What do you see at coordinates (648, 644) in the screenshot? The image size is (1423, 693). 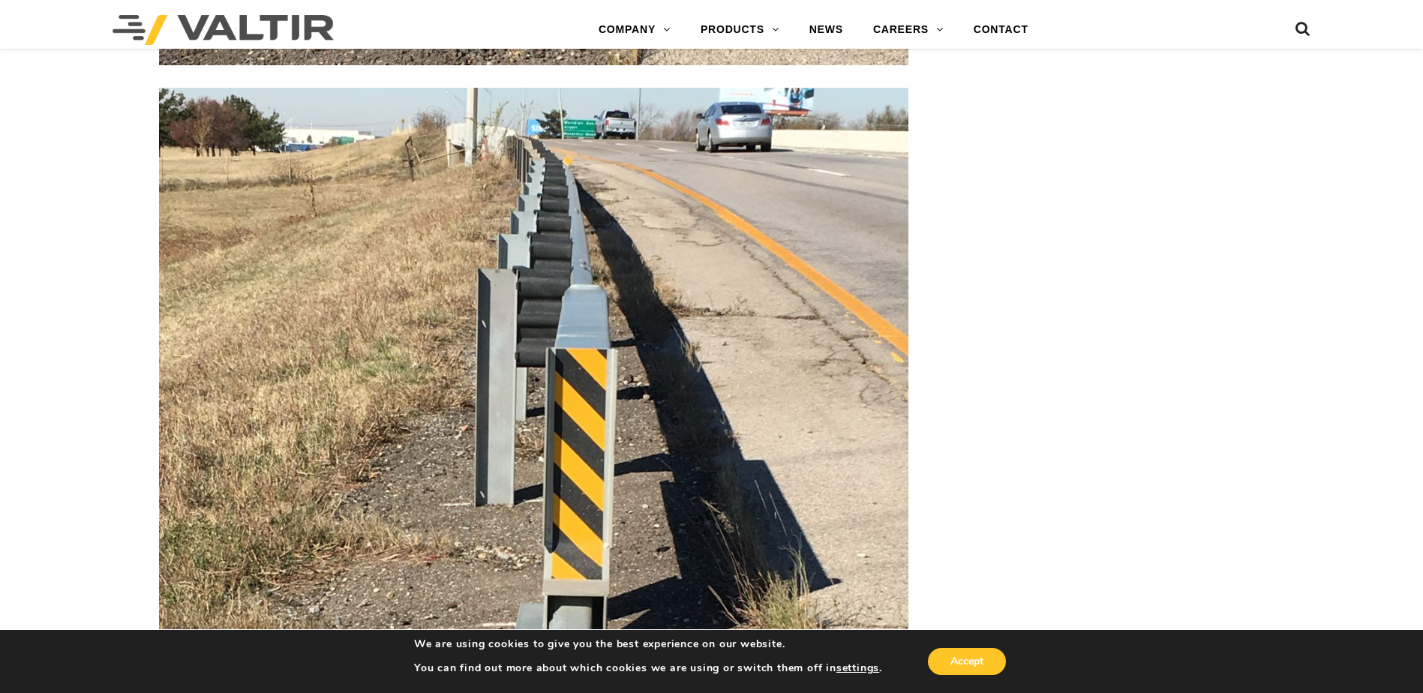 I see `p: We are using cookies to give you the best experience on our website.` at bounding box center [648, 644].